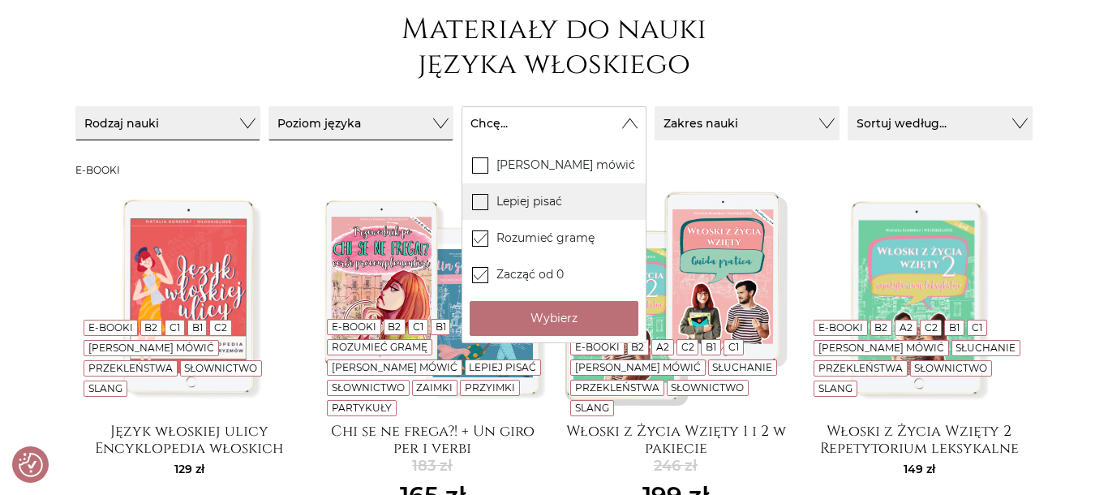 The height and width of the screenshot is (495, 1108). I want to click on h4: Język włoskiej ulicy Encyklopedia włoskich wulgaryzmów, so click(189, 439).